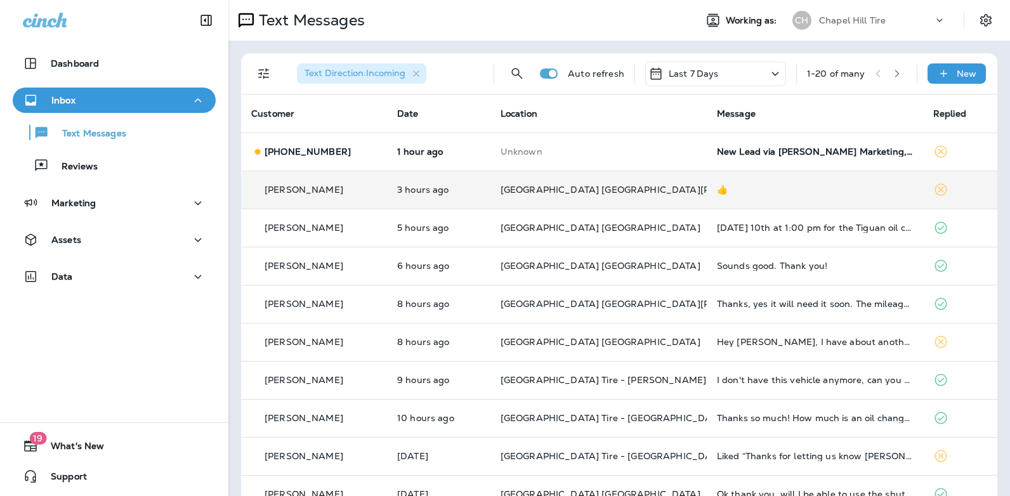  Describe the element at coordinates (114, 166) in the screenshot. I see `button: Reviews` at that location.